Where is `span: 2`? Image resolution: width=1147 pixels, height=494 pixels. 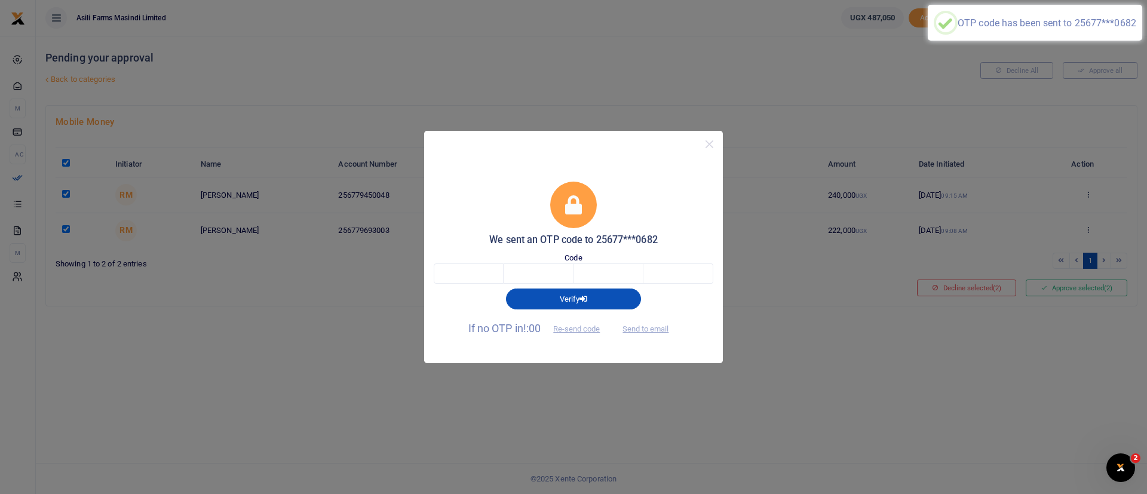 span: 2 is located at coordinates (1136, 458).